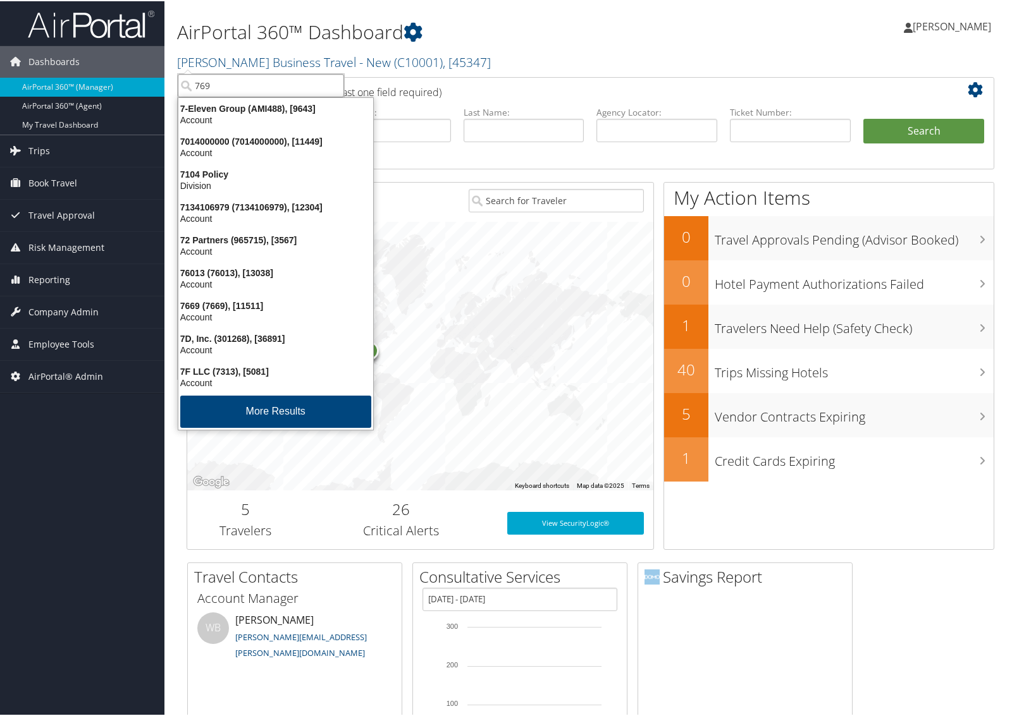 The width and height of the screenshot is (1012, 716). What do you see at coordinates (276, 371) in the screenshot?
I see `div: 7F LLC (7313), [5081]` at bounding box center [276, 371].